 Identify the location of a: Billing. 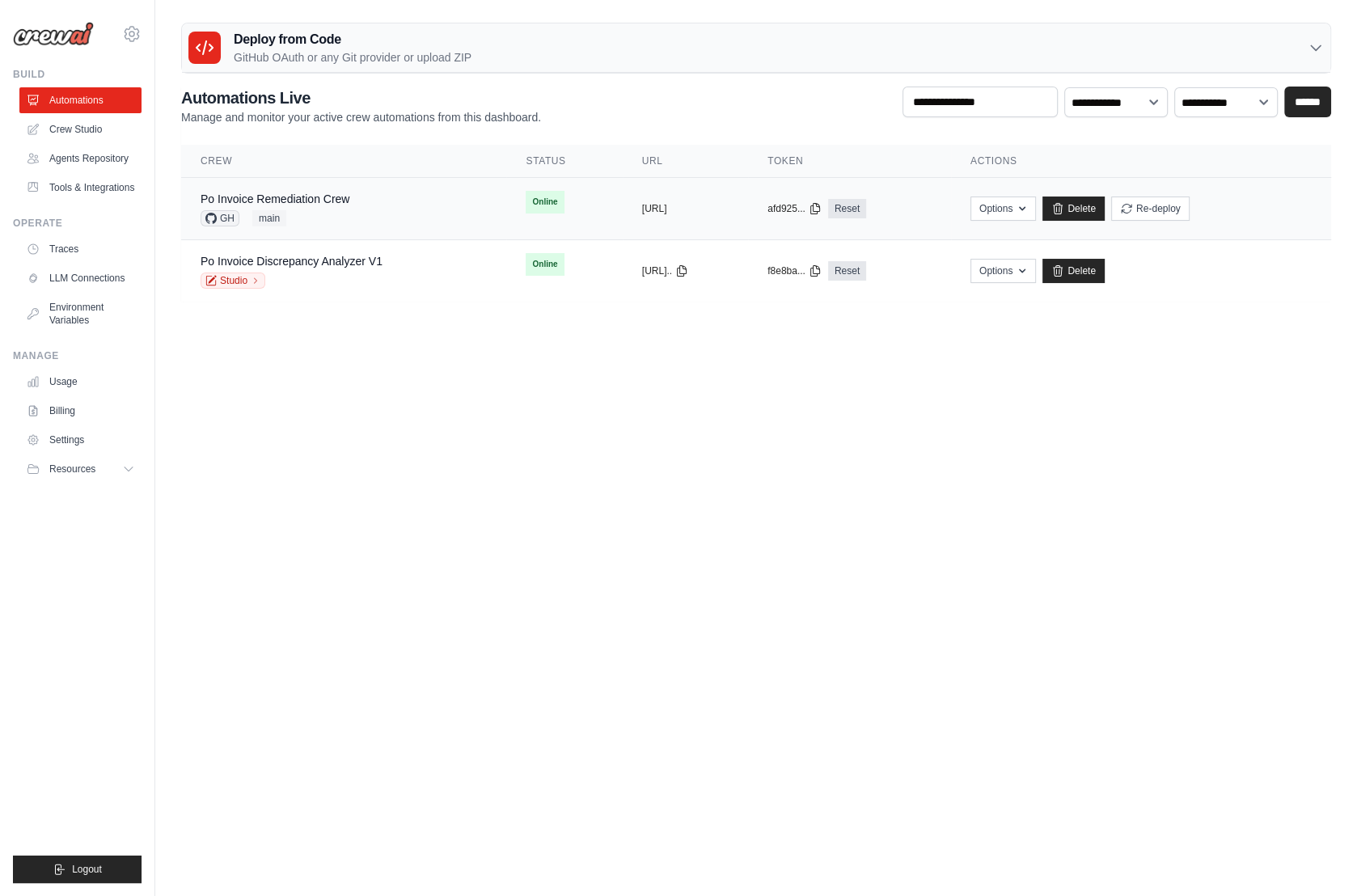
(80, 411).